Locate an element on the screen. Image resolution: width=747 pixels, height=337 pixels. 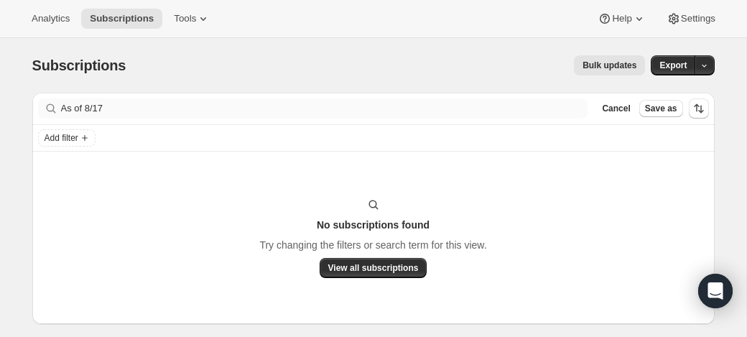
span: Help is located at coordinates (621, 19).